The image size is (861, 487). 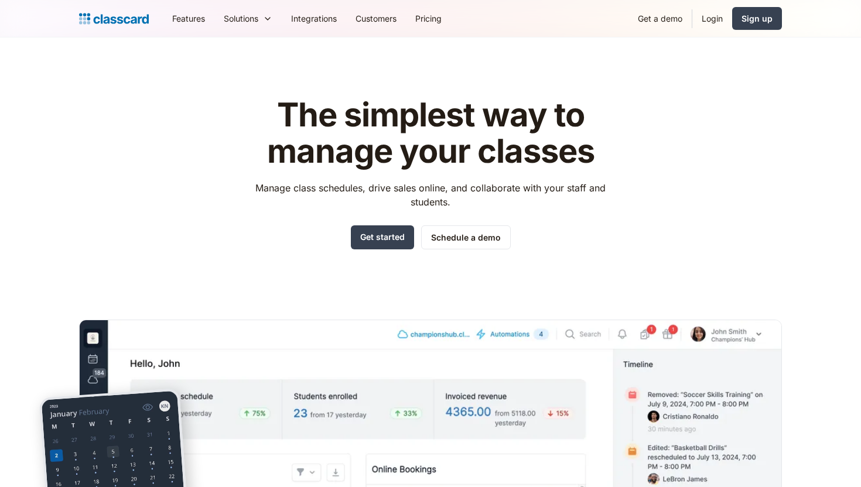 What do you see at coordinates (712, 18) in the screenshot?
I see `a: Login` at bounding box center [712, 18].